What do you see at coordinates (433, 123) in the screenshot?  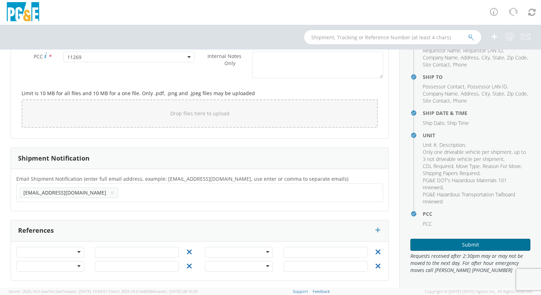 I see `span: Ship Date` at bounding box center [433, 123].